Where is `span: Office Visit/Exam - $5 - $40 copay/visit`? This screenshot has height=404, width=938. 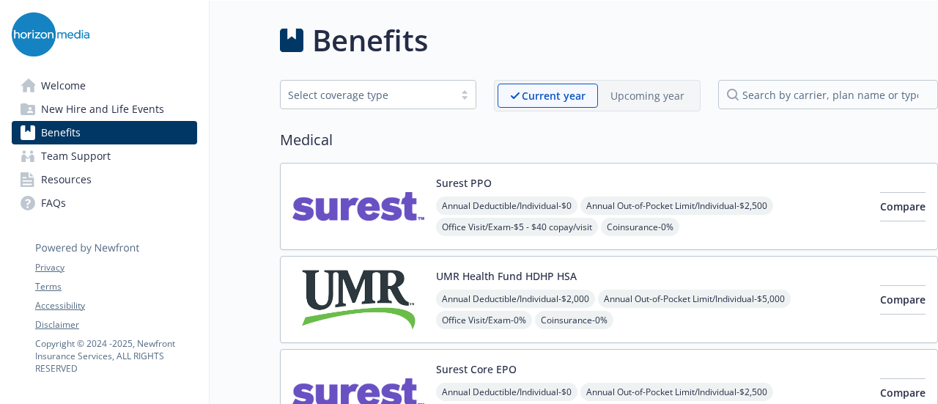 span: Office Visit/Exam - $5 - $40 copay/visit is located at coordinates (517, 227).